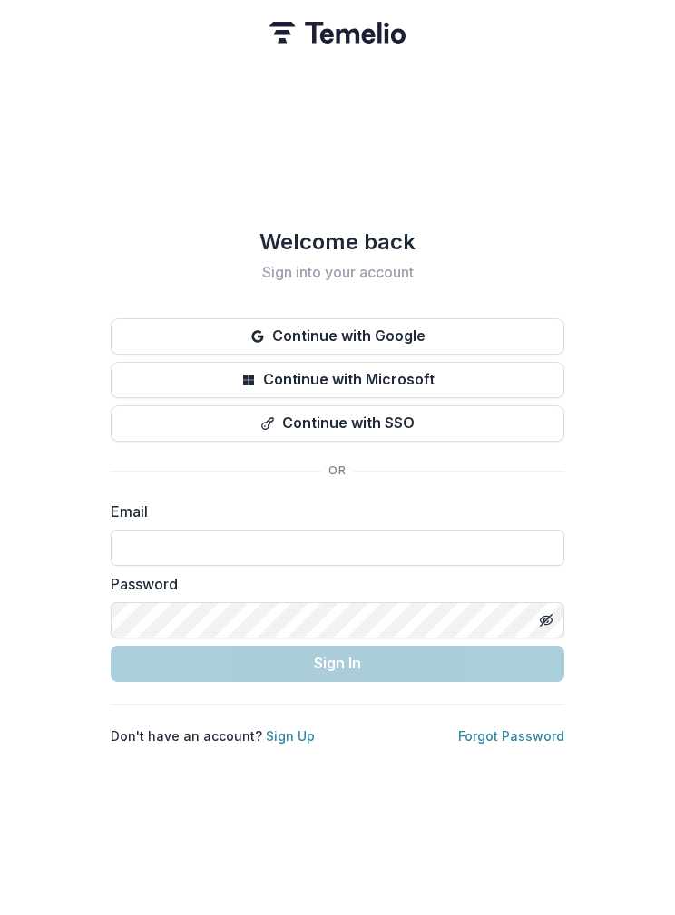 This screenshot has height=915, width=675. Describe the element at coordinates (337, 424) in the screenshot. I see `button: Continue with SSO` at that location.